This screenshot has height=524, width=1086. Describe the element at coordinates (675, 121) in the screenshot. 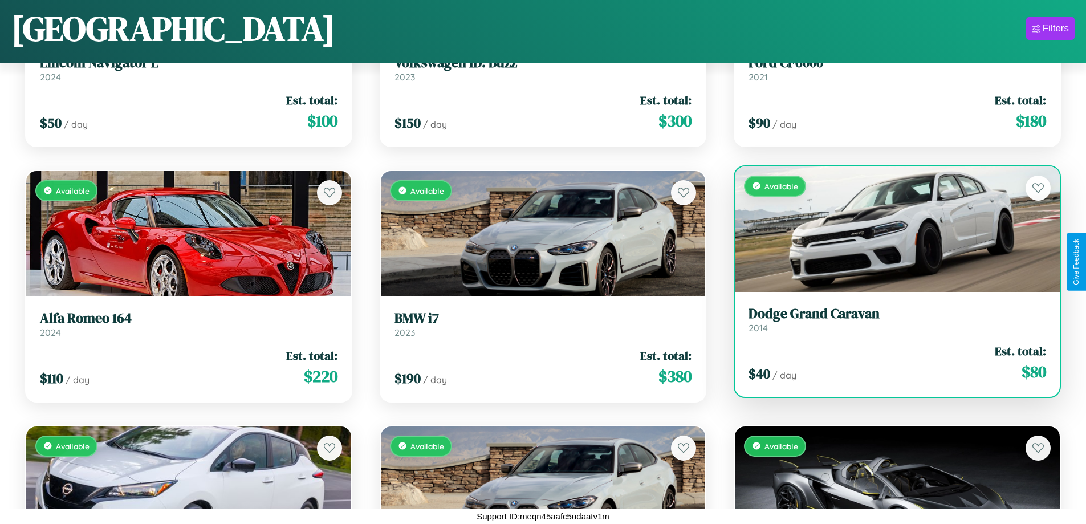

I see `span: $ 300` at that location.